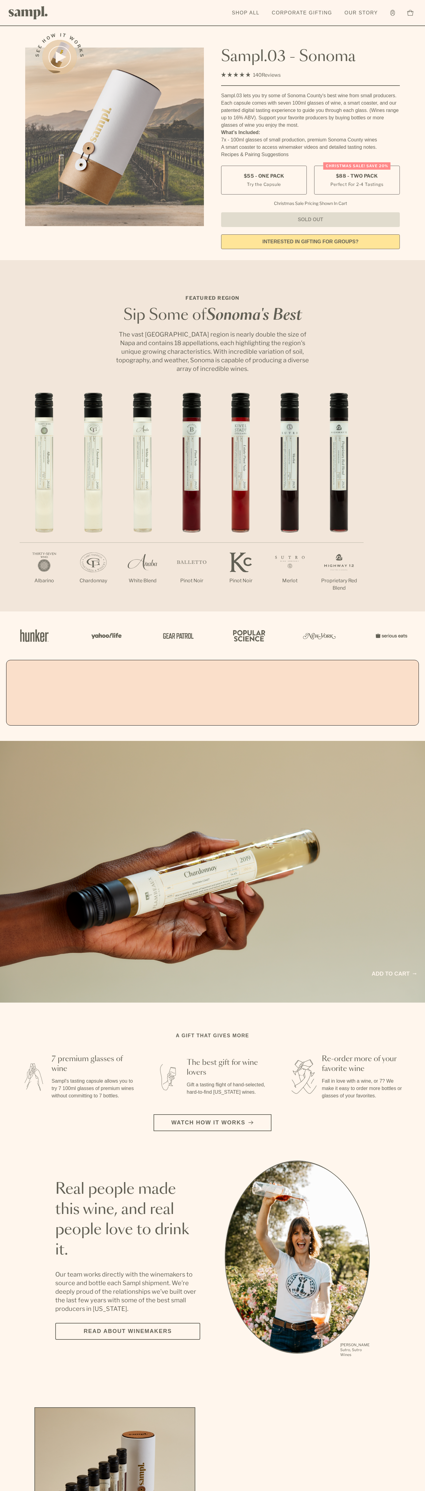  What do you see at coordinates (128, 1331) in the screenshot?
I see `a: Read about Winemakers` at bounding box center [128, 1331].